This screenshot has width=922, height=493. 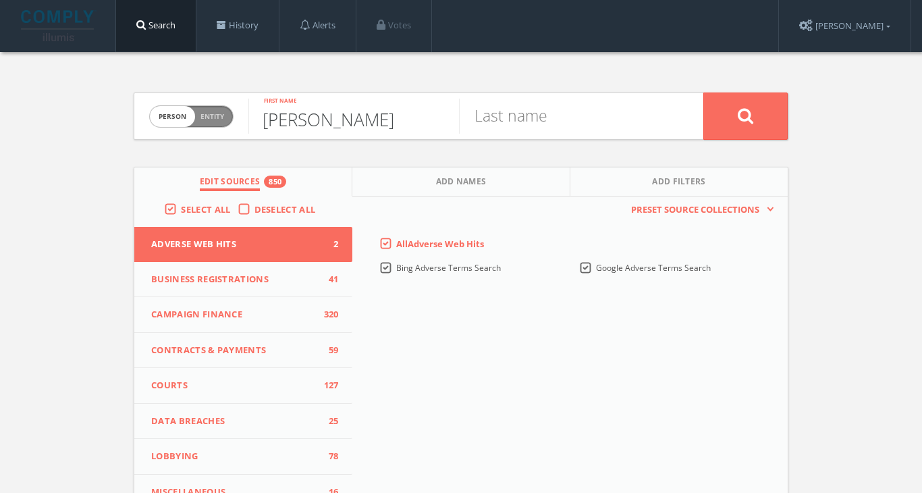 What do you see at coordinates (172, 116) in the screenshot?
I see `span: person` at bounding box center [172, 116].